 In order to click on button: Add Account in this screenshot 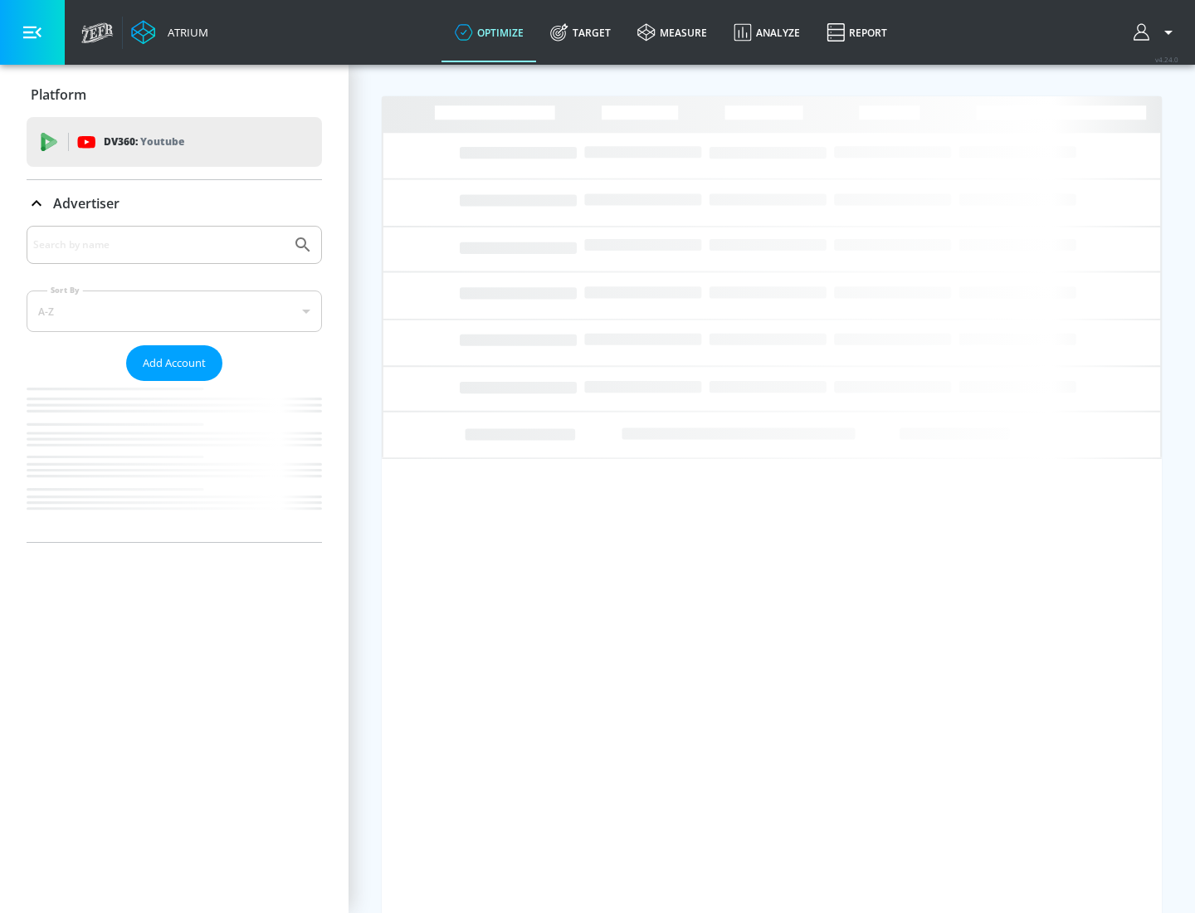, I will do `click(174, 363)`.